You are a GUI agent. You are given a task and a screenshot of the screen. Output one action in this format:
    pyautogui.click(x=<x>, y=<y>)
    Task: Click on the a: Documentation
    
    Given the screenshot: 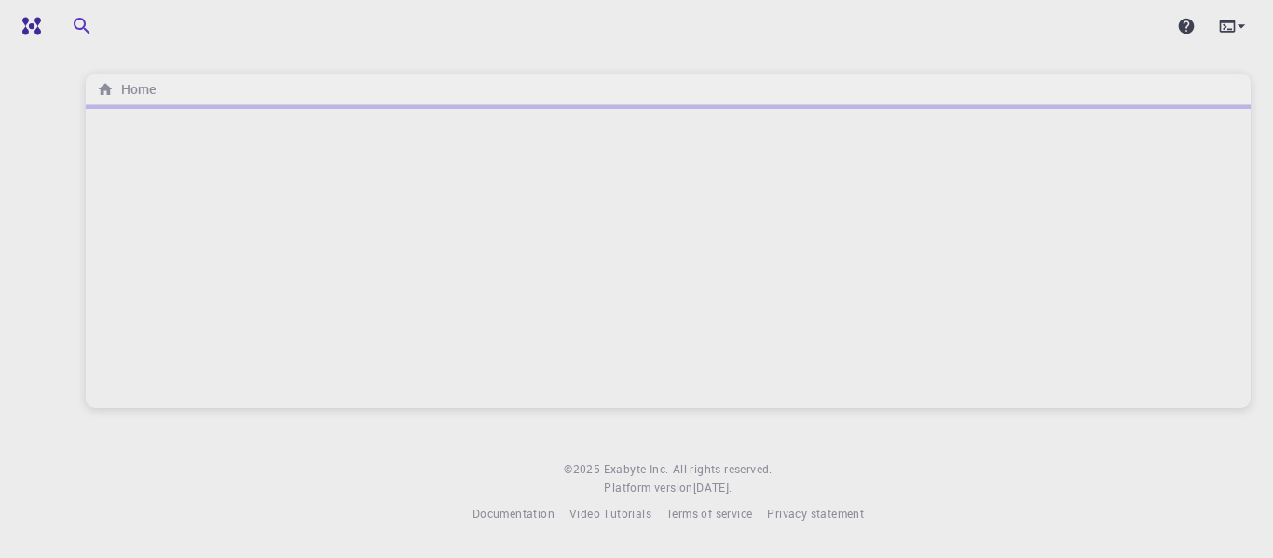 What is the action you would take?
    pyautogui.click(x=514, y=515)
    